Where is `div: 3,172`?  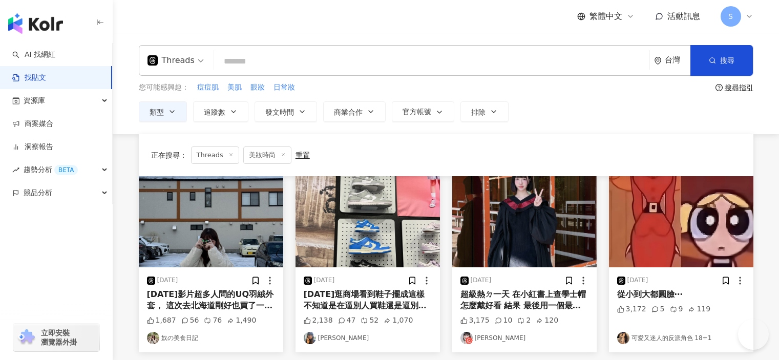 div: 3,172 is located at coordinates (632, 309).